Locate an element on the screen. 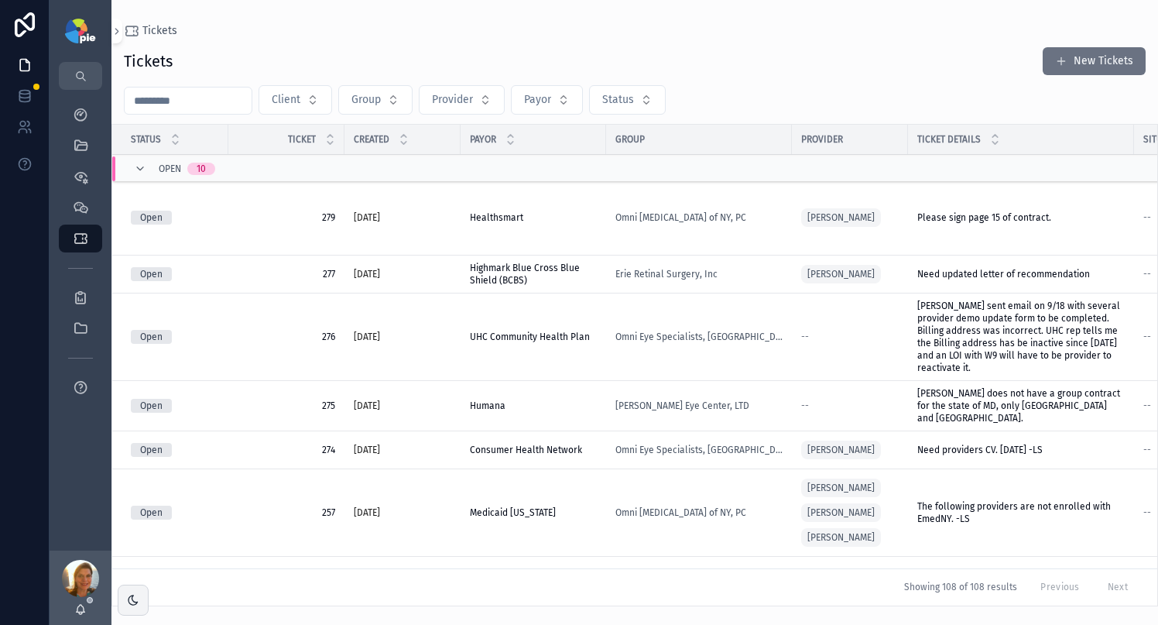 The height and width of the screenshot is (625, 1158). span: UHC Community Health Plan is located at coordinates (530, 337).